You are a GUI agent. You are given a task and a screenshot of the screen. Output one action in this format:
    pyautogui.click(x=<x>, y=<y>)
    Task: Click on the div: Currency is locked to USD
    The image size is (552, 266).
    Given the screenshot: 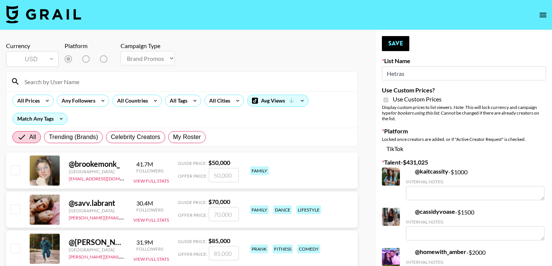 What is the action you would take?
    pyautogui.click(x=32, y=59)
    